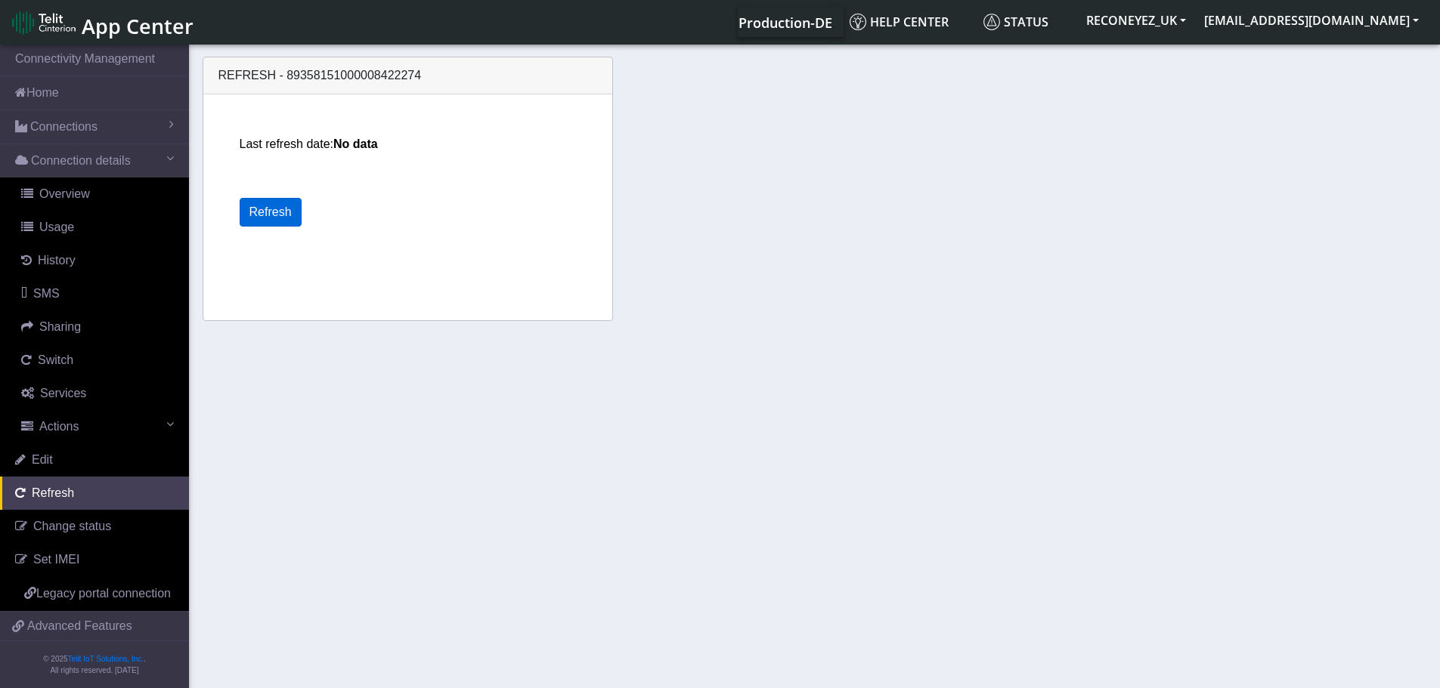  I want to click on img: status.svg, so click(992, 22).